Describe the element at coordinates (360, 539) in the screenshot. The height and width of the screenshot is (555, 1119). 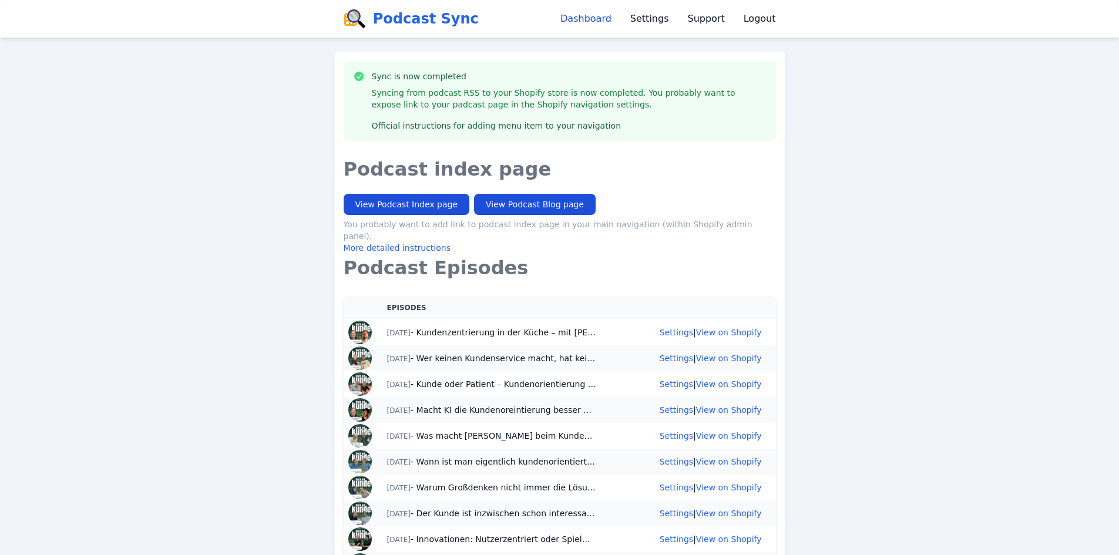
I see `img: 43557814-1751452479265-5b5afaedbb648.jpg` at that location.